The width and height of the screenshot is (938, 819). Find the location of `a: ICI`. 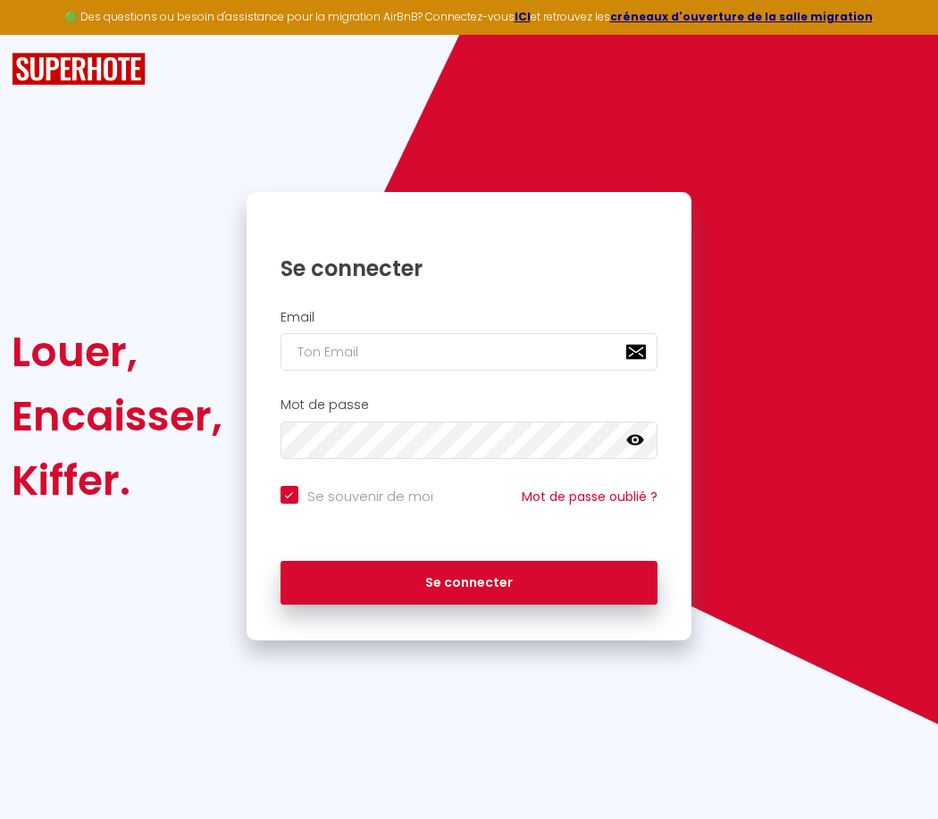

a: ICI is located at coordinates (523, 16).